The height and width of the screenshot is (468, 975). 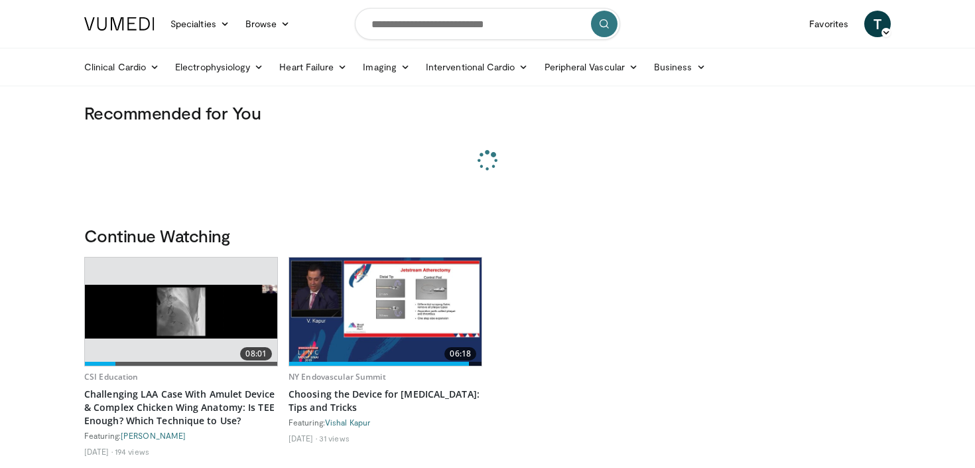 I want to click on a: Electrophysiology, so click(x=219, y=67).